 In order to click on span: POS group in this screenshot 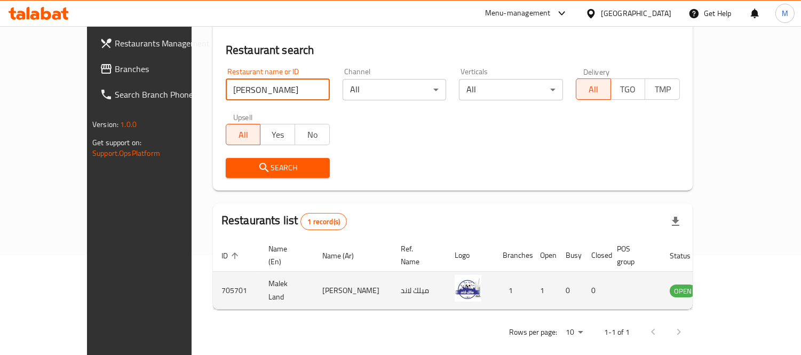, I will do `click(632, 255)`.